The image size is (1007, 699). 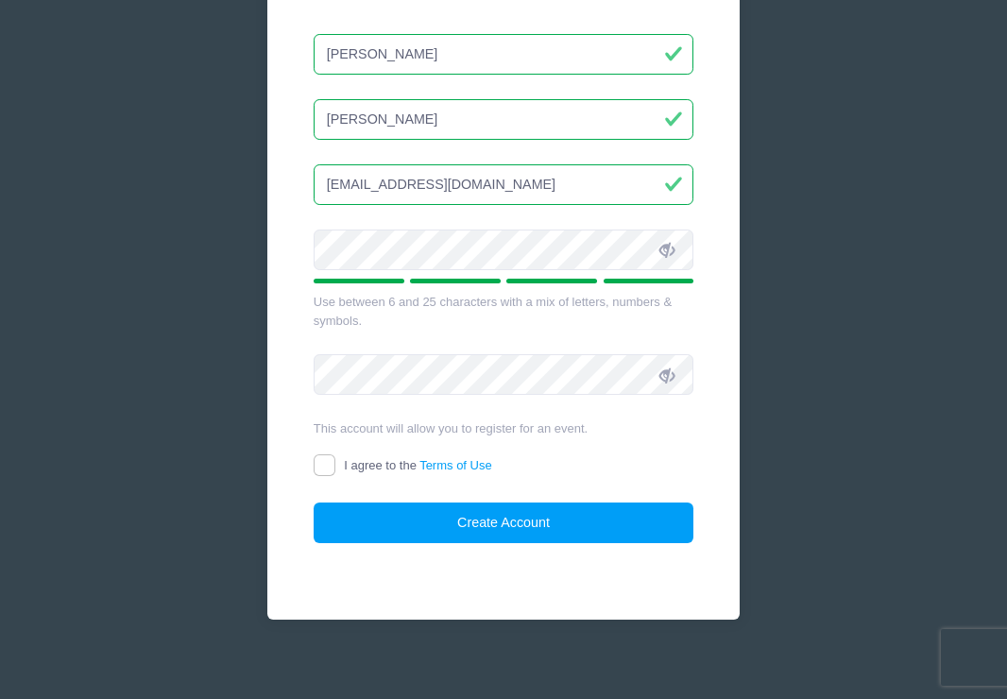 What do you see at coordinates (324, 465) in the screenshot?
I see `input: I agree to theTerms of Use` at bounding box center [324, 465].